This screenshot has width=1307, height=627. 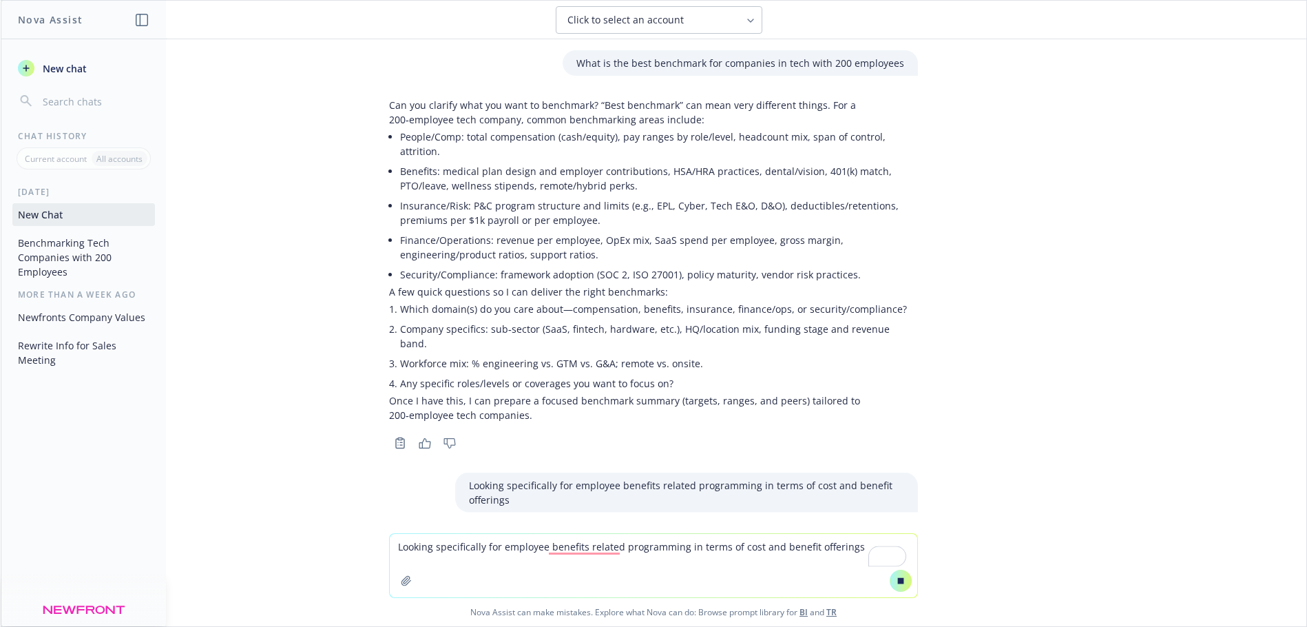 I want to click on textarea: To enrich screen reader interactions, please activate Accessibility in Grammarly extension settings, so click(x=654, y=566).